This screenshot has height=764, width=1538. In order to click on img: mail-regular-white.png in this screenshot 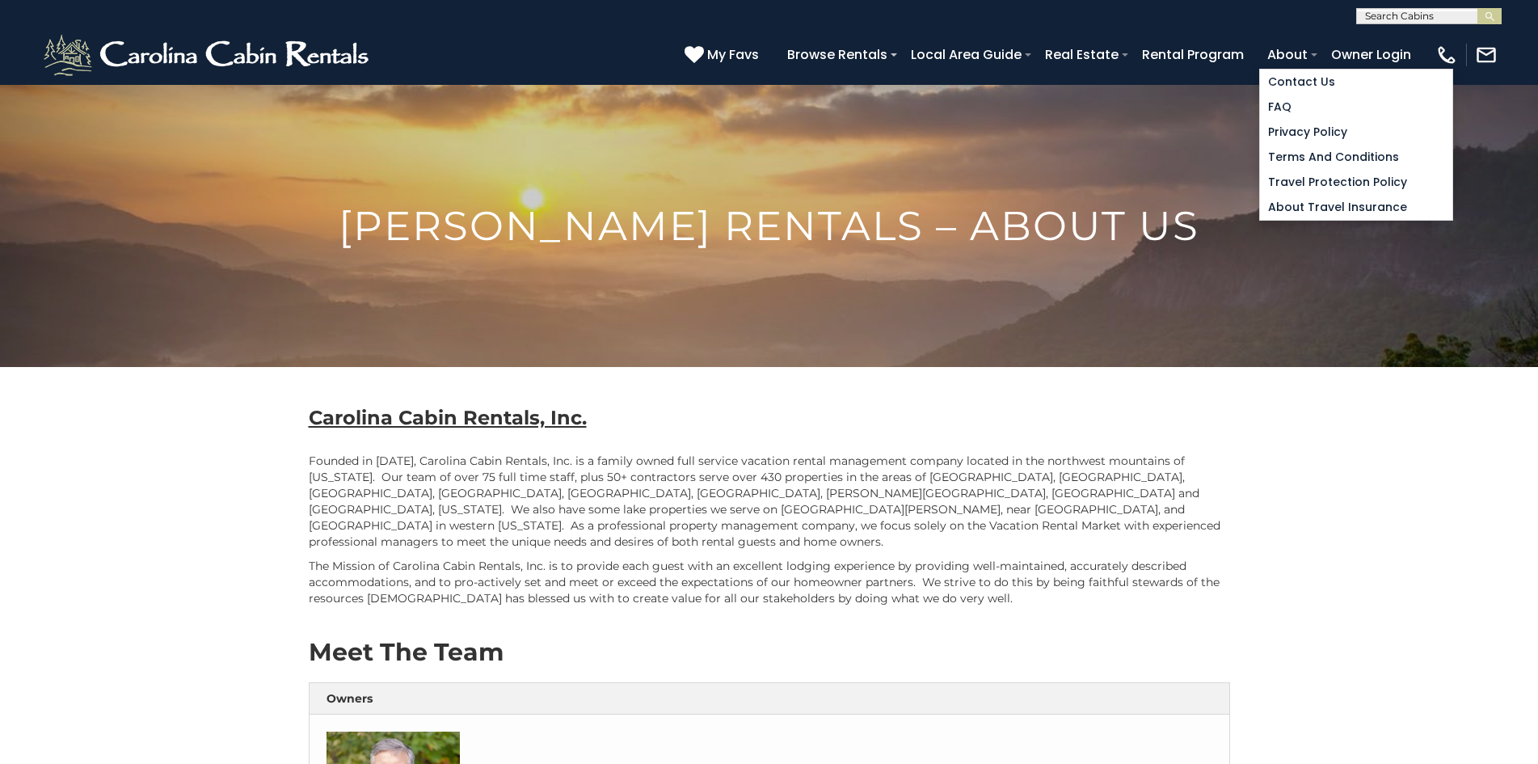, I will do `click(1486, 55)`.